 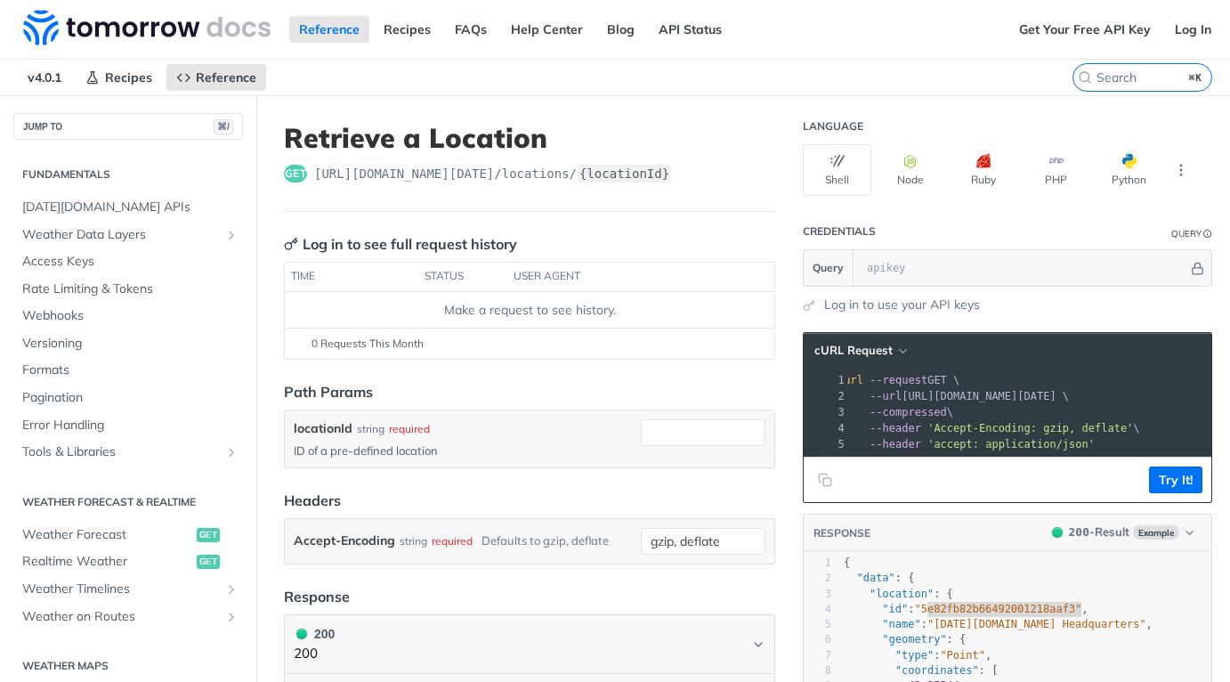 I want to click on svg: More ellipsis, so click(x=1181, y=170).